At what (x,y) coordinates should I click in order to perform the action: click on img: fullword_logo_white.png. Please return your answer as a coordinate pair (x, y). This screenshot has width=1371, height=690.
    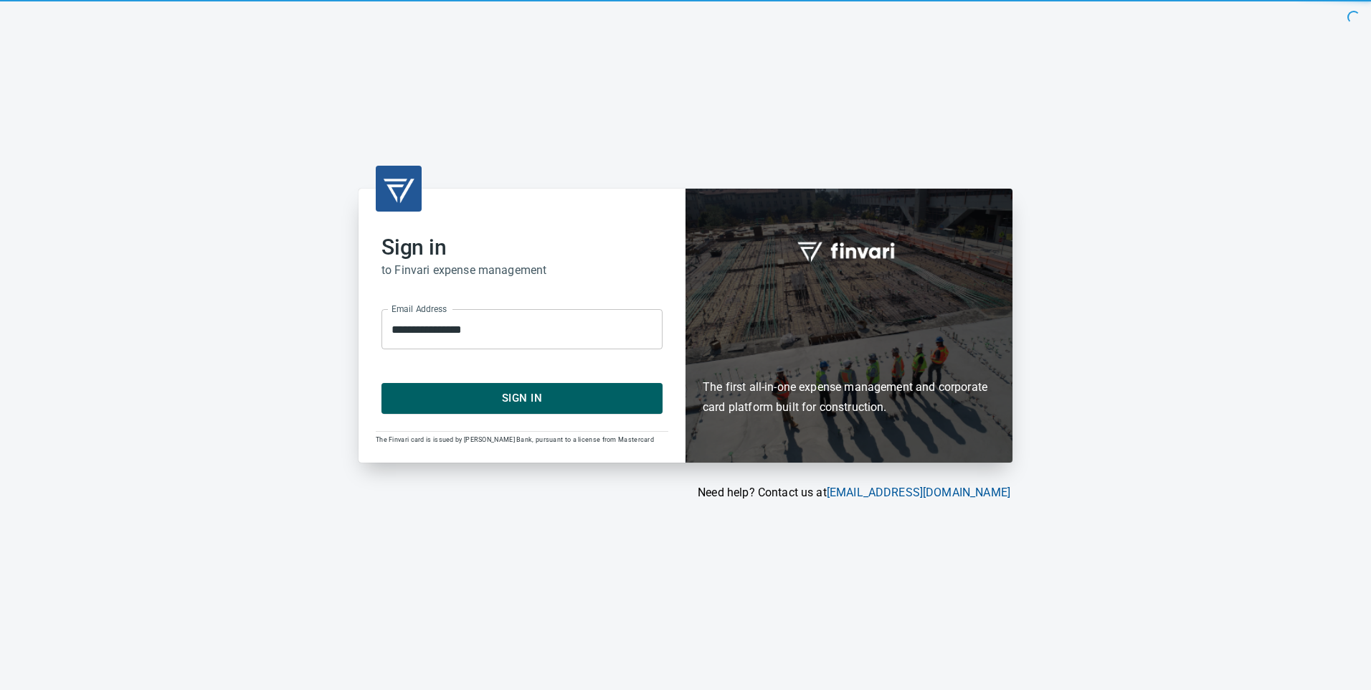
    Looking at the image, I should click on (849, 250).